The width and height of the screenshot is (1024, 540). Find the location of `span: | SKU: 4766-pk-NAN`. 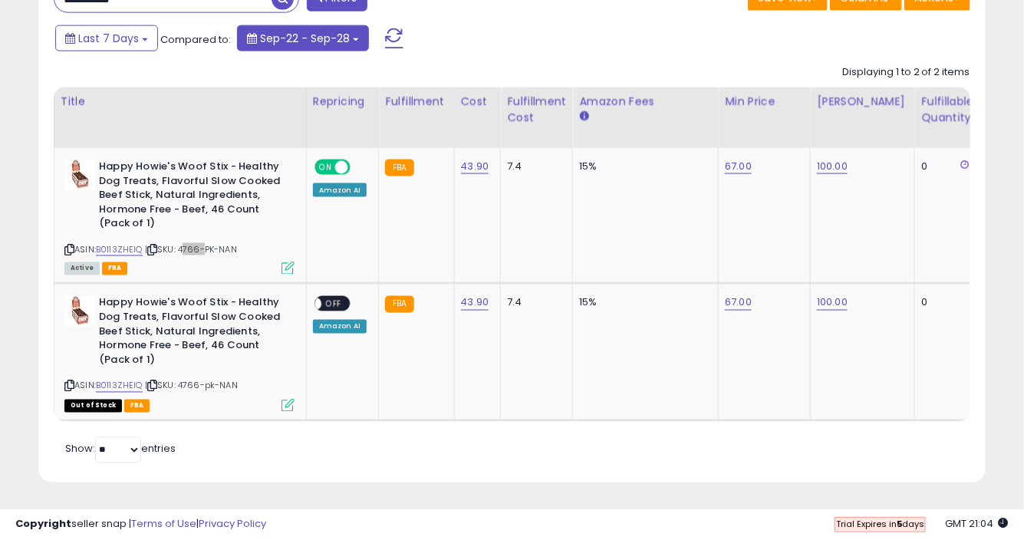

span: | SKU: 4766-pk-NAN is located at coordinates (191, 386).